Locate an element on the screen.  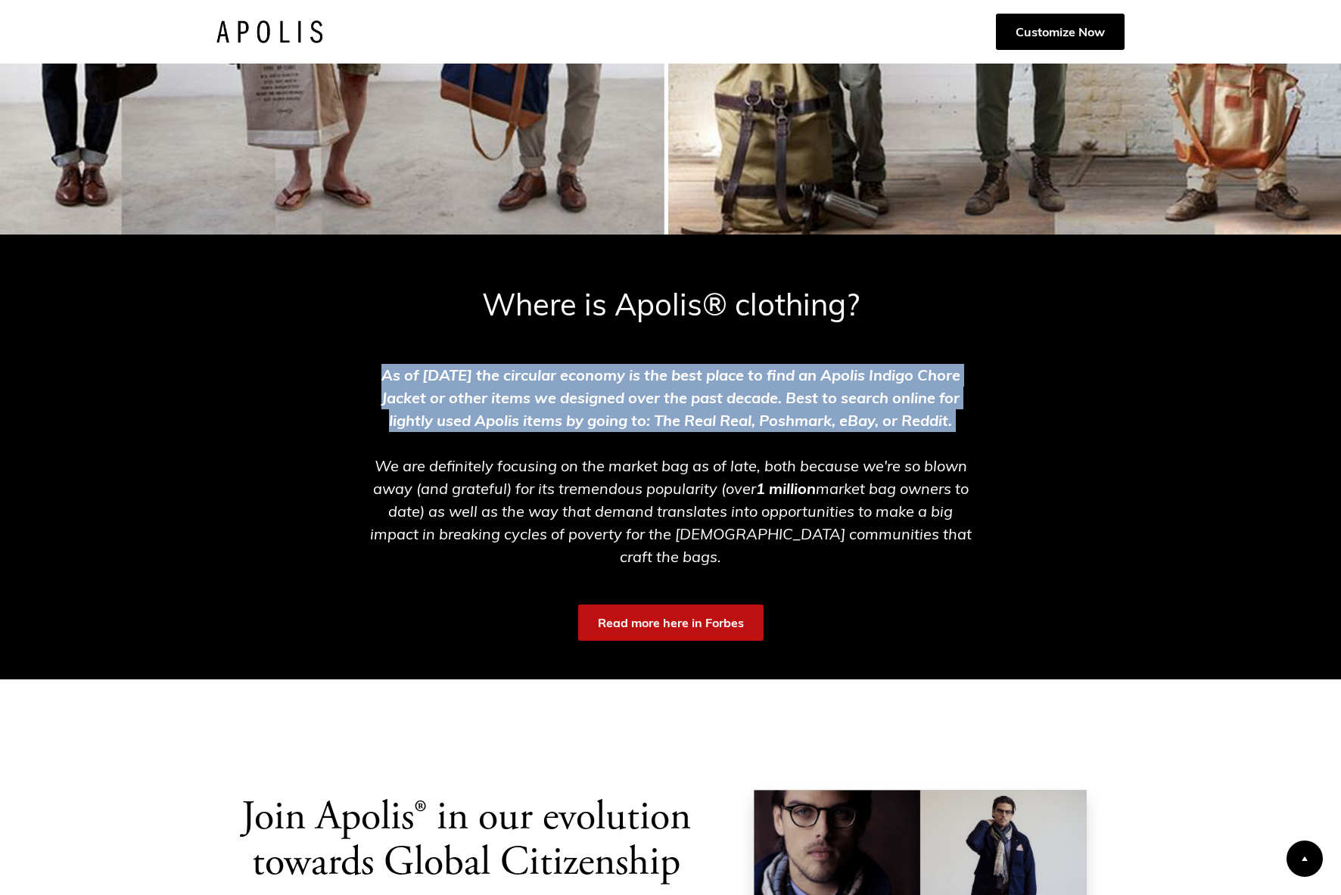
div: We are definitely focusing on the market bag as of late, both because we're so blown away (and gr... is located at coordinates (671, 459).